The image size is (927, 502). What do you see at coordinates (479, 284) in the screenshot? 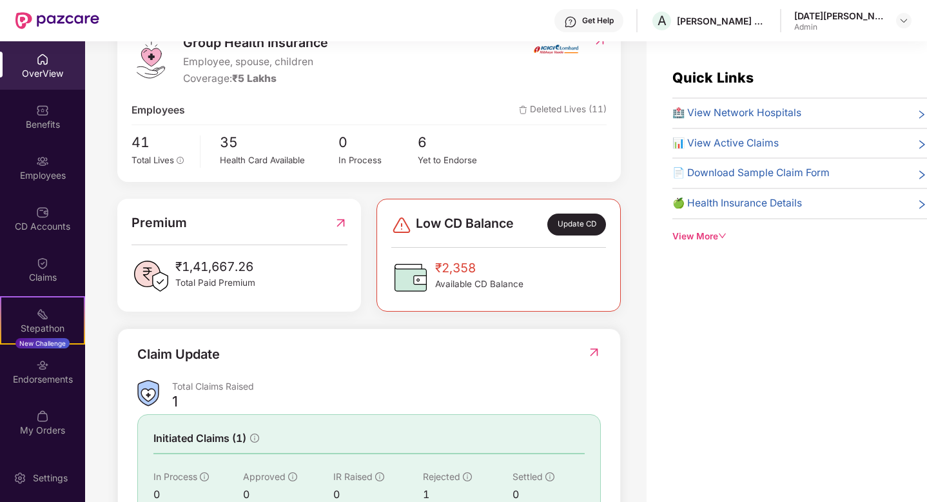
I see `span: Available CD Balance` at bounding box center [479, 284].